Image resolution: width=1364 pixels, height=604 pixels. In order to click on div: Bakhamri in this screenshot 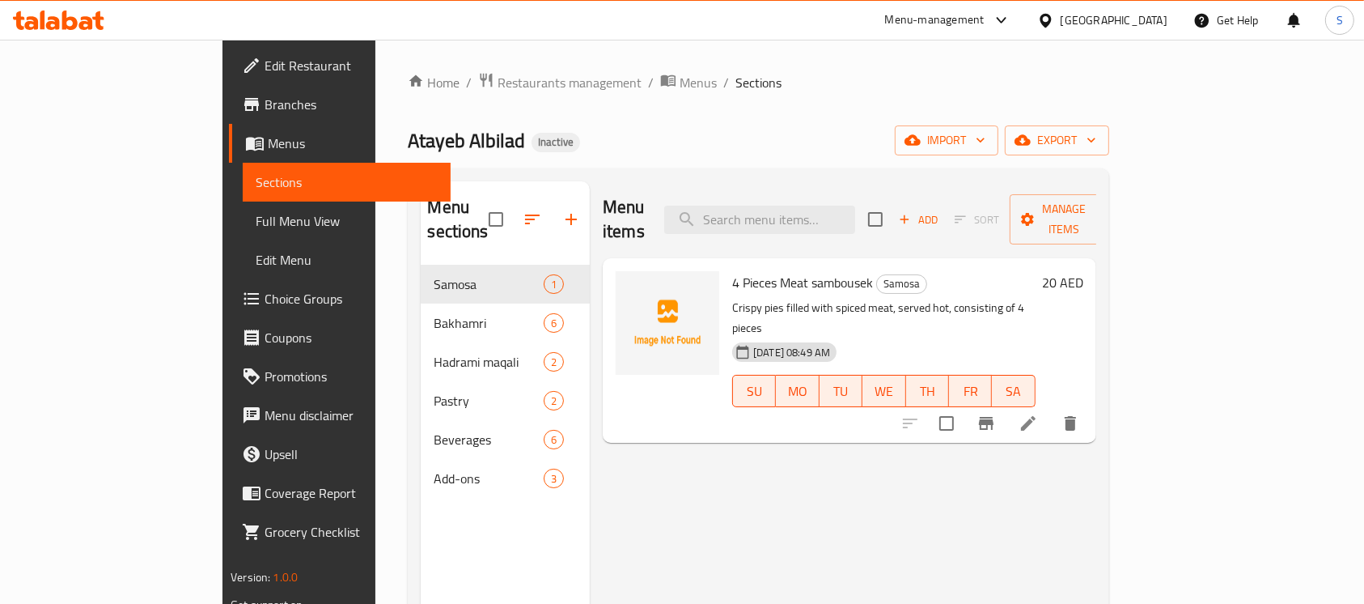, I will do `click(488, 323)`.